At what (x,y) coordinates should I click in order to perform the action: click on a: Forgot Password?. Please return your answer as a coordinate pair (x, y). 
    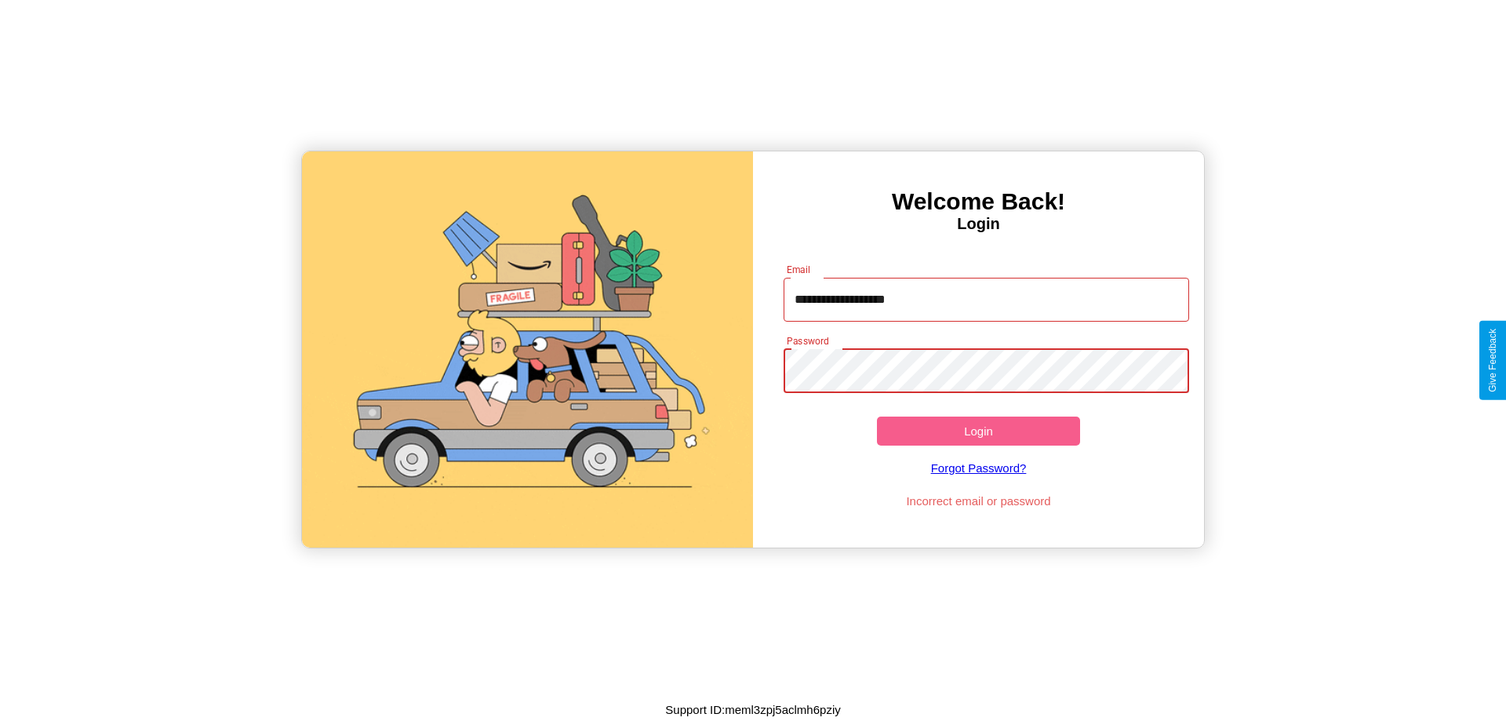
    Looking at the image, I should click on (979, 467).